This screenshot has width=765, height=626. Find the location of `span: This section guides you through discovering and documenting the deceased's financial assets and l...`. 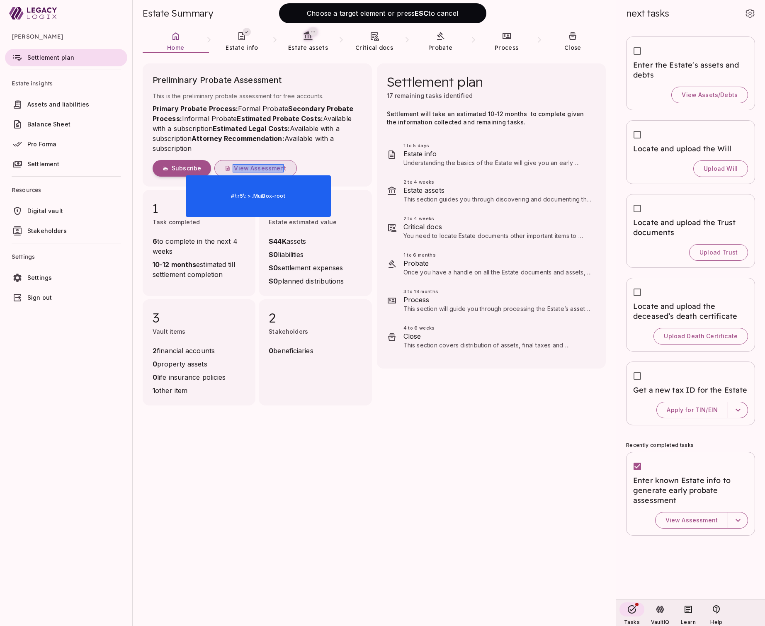

span: This section guides you through discovering and documenting the deceased's financial assets and l... is located at coordinates (498, 220).